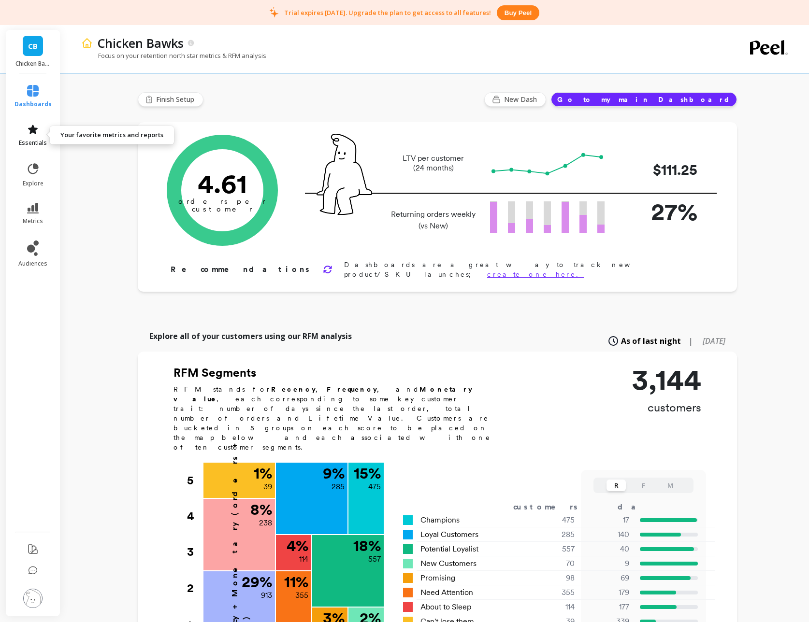 Image resolution: width=809 pixels, height=622 pixels. What do you see at coordinates (222, 201) in the screenshot?
I see `tspan: orders per` at bounding box center [222, 201].